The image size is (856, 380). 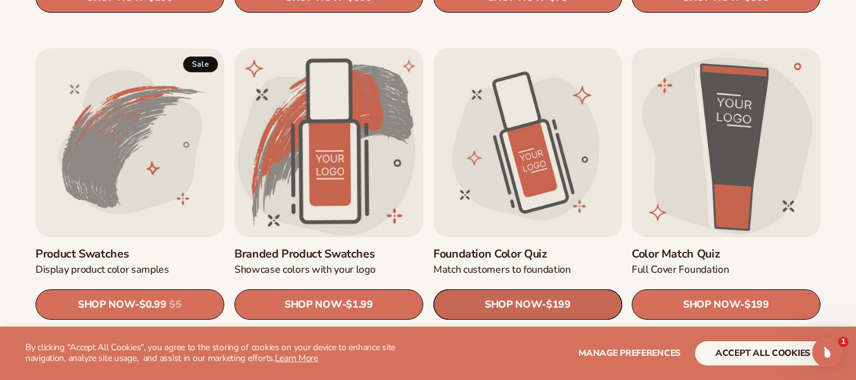 I want to click on button: Manage preferences, so click(x=629, y=353).